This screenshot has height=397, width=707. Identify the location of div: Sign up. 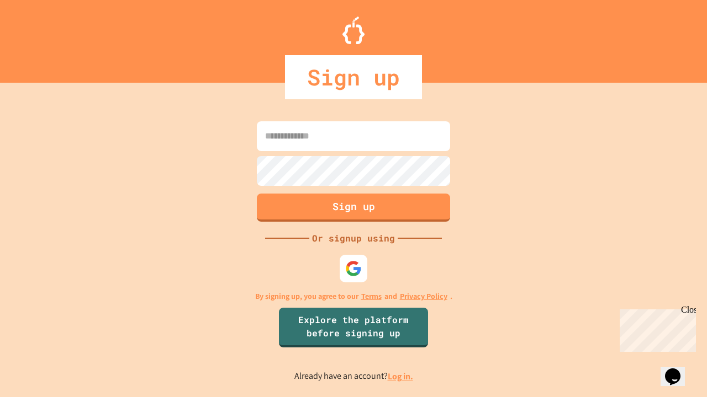
(353, 77).